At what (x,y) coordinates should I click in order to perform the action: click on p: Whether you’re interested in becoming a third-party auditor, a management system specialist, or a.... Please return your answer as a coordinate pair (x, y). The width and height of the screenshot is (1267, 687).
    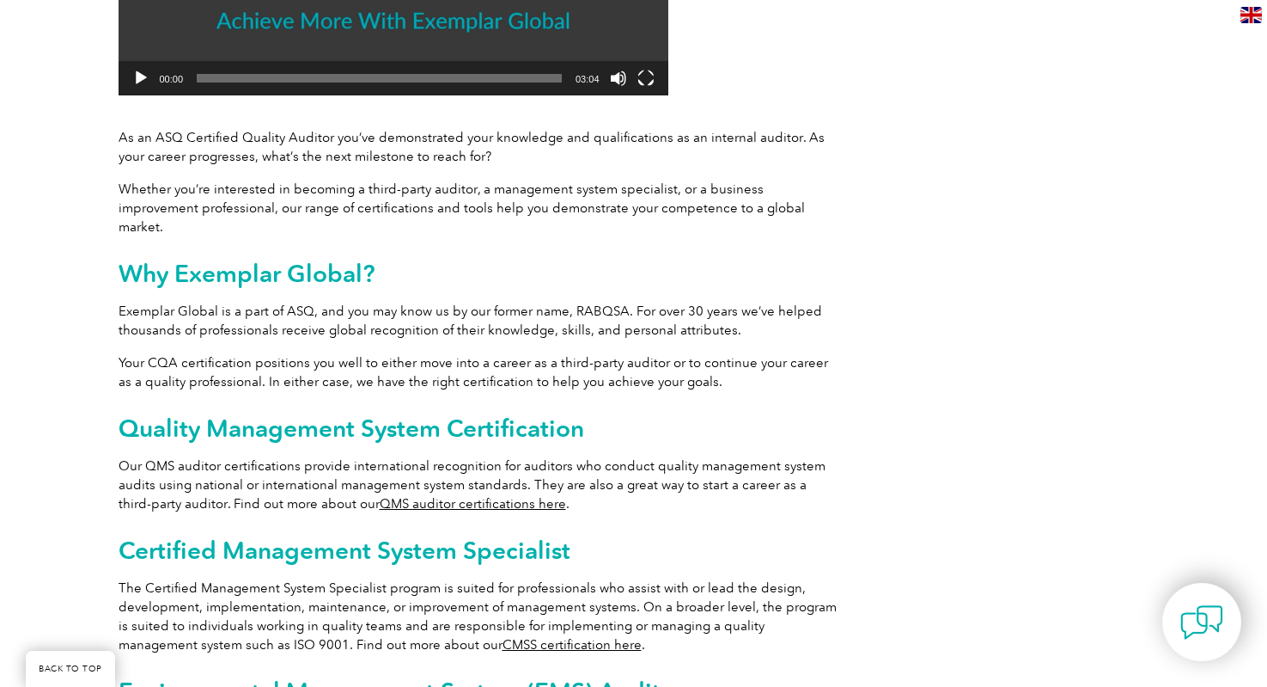
    Looking at the image, I should click on (479, 208).